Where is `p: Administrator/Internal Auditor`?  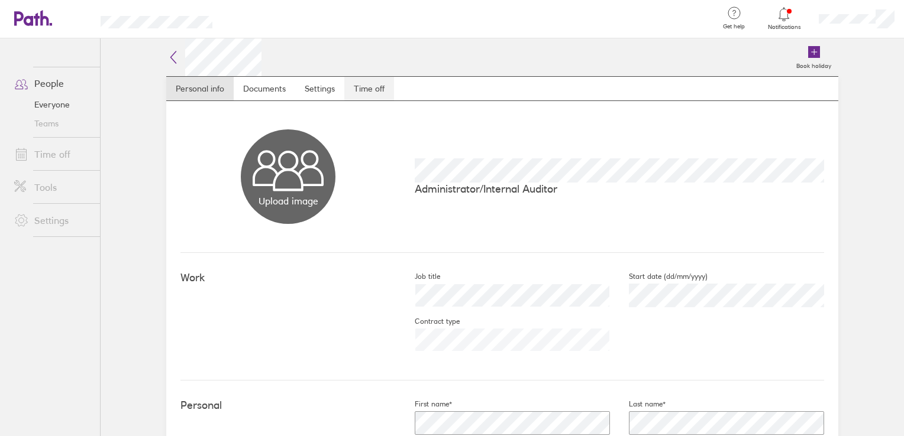
p: Administrator/Internal Auditor is located at coordinates (619, 189).